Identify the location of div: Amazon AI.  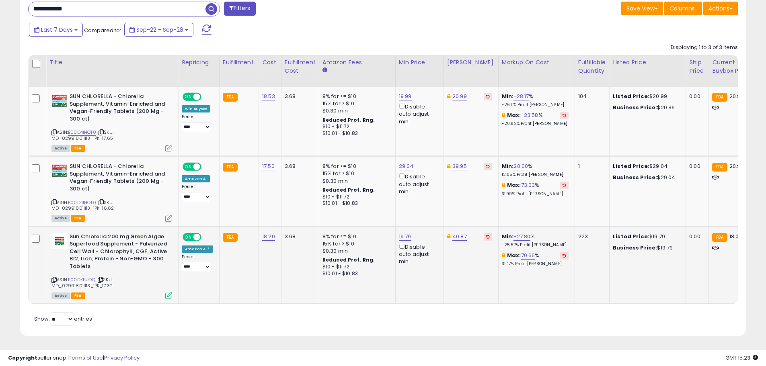
(196, 179).